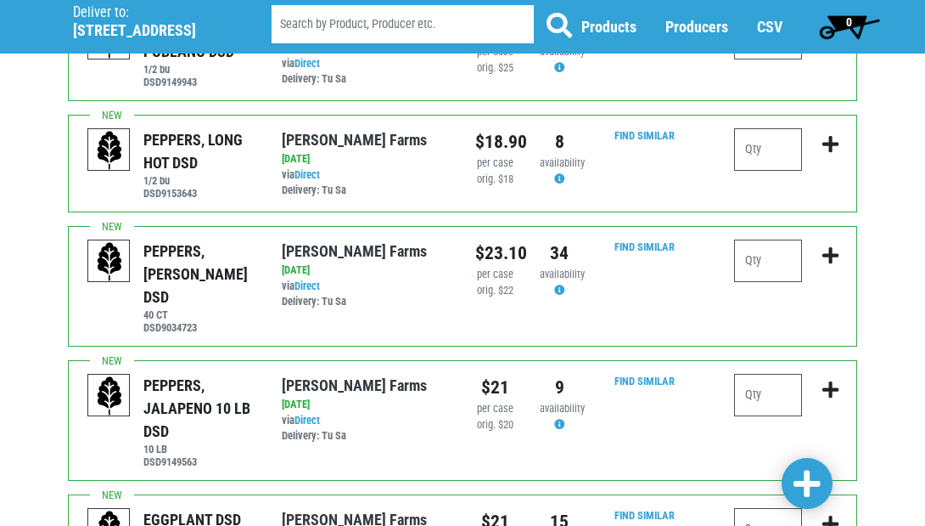 The height and width of the screenshot is (526, 925). What do you see at coordinates (559, 387) in the screenshot?
I see `div: 9` at bounding box center [559, 387].